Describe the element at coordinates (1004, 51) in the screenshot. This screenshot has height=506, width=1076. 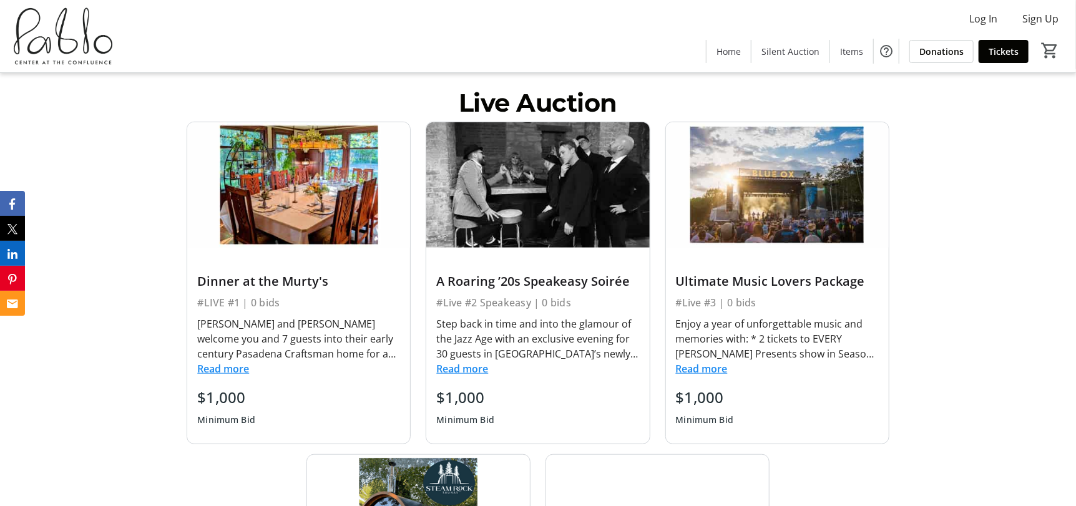
I see `span: Tickets` at that location.